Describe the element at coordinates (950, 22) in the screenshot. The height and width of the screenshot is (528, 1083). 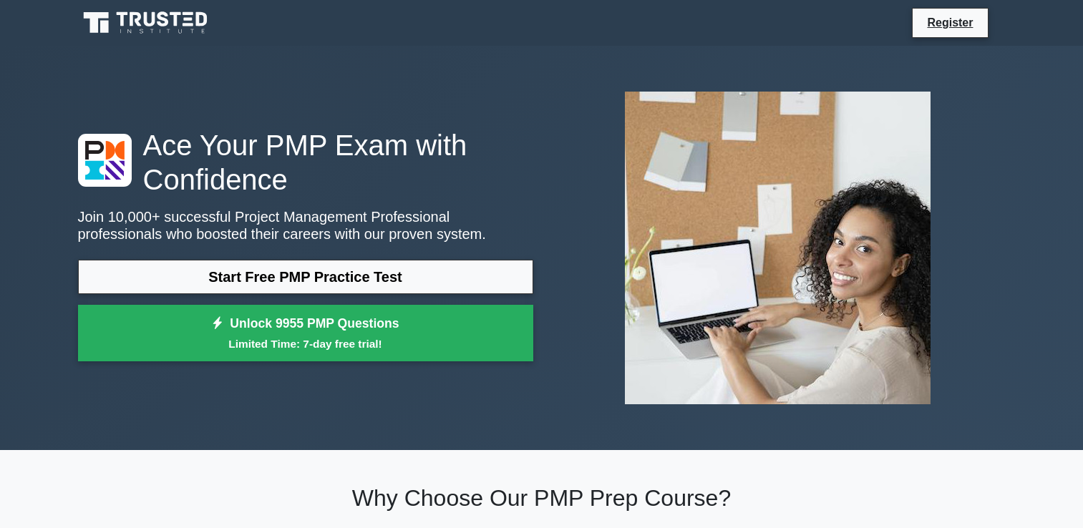
I see `a: Register` at that location.